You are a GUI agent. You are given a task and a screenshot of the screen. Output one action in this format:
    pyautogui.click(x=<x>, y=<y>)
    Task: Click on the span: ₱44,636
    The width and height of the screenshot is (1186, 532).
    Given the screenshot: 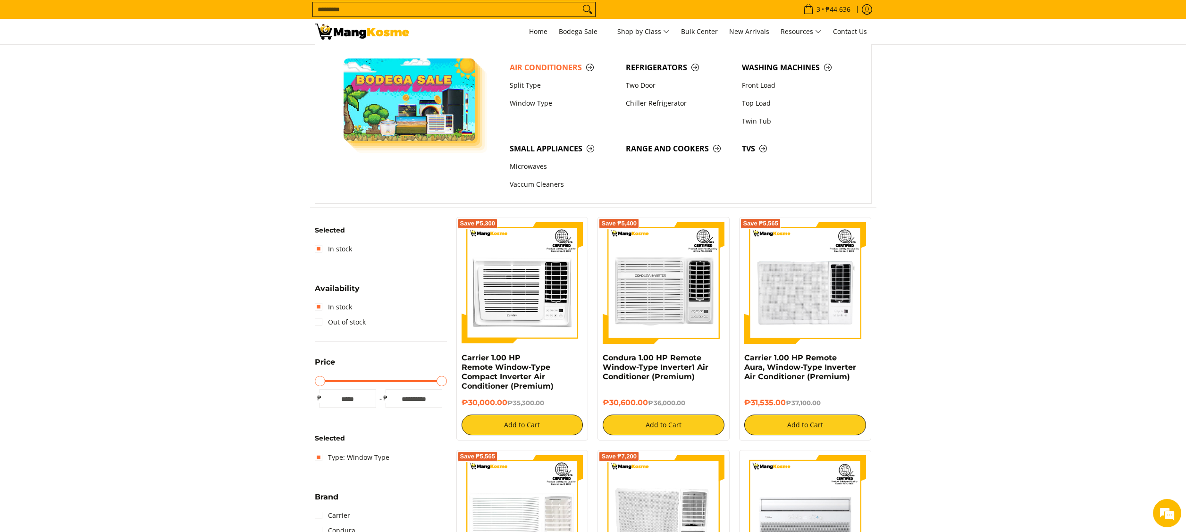 What is the action you would take?
    pyautogui.click(x=838, y=9)
    